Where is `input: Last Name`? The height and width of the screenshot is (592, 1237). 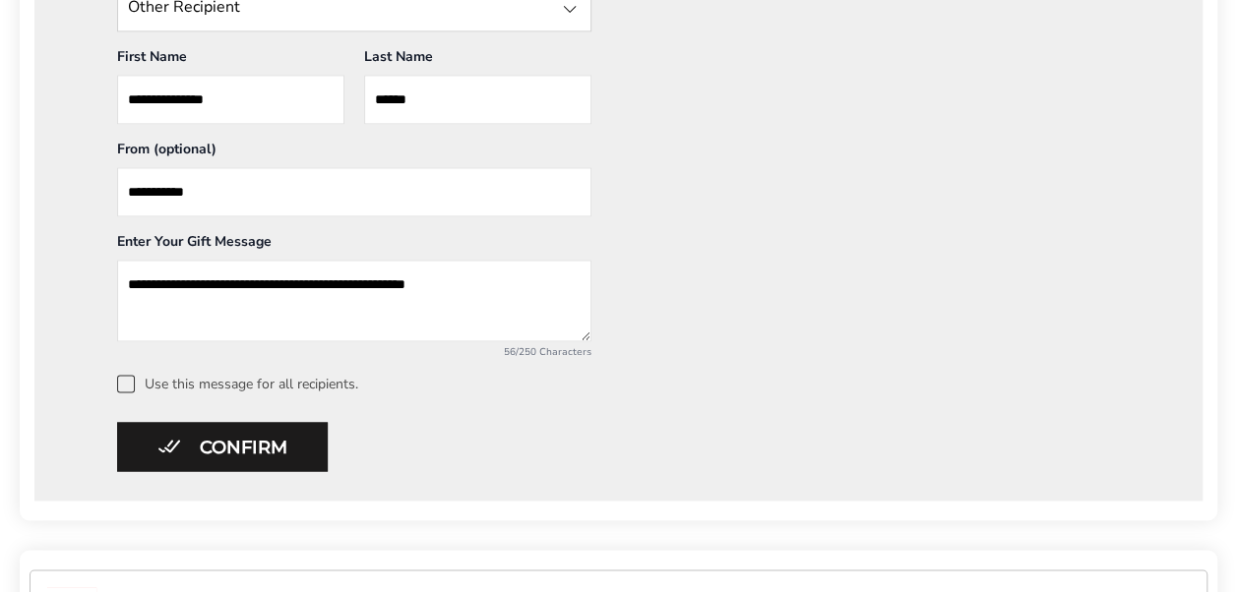
input: Last Name is located at coordinates (477, 99).